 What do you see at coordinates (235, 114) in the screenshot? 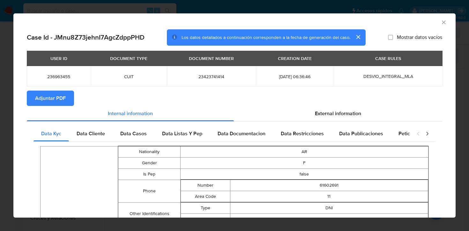
I see `div: Detailed info` at bounding box center [235, 114].